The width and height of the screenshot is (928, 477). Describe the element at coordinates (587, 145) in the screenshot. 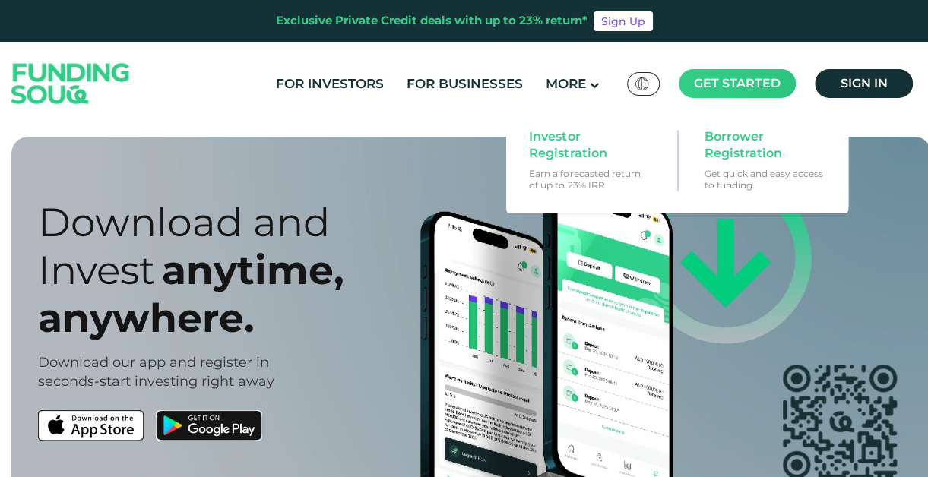

I see `span: Investor Registration` at that location.